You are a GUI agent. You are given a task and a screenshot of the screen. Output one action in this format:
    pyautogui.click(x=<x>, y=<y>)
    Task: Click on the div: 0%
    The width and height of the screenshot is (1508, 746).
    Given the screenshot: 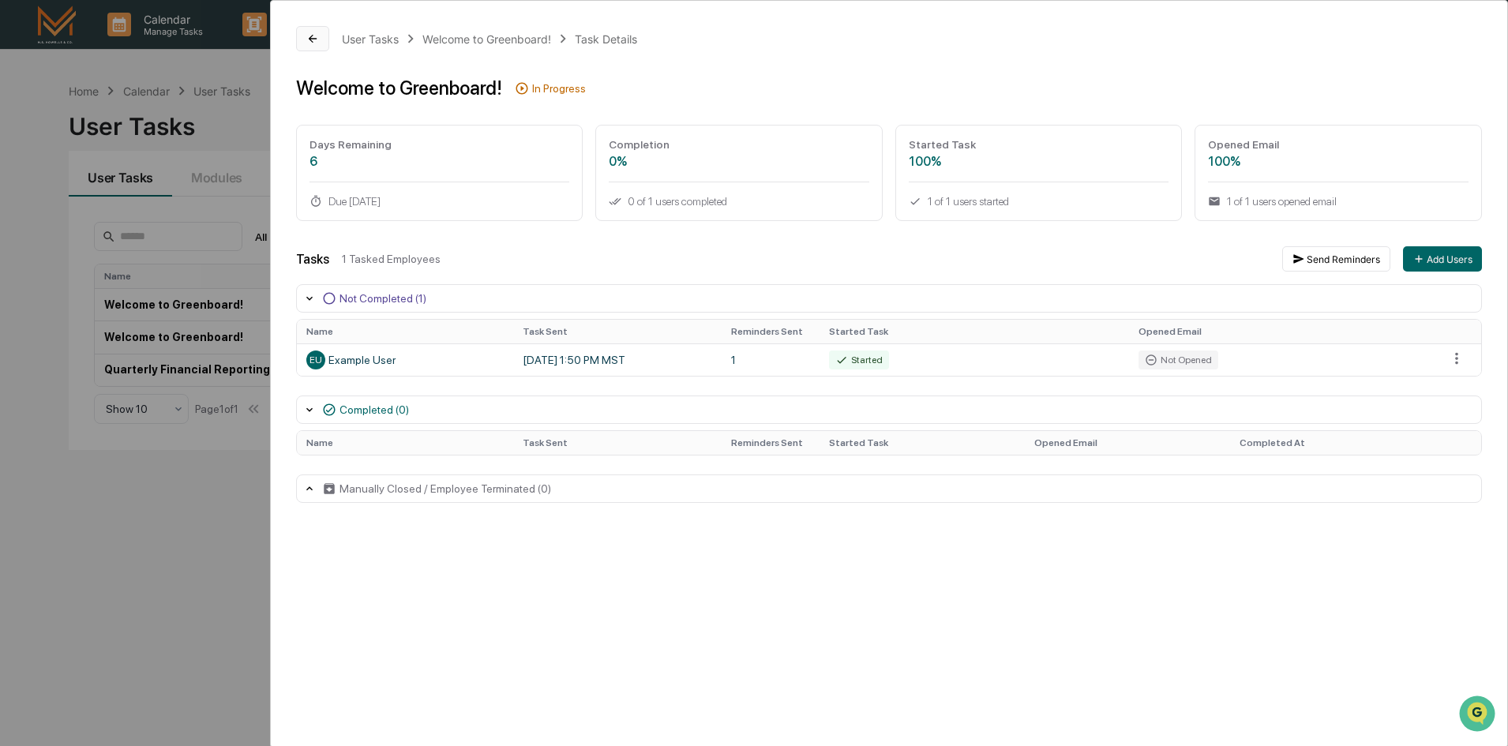 What is the action you would take?
    pyautogui.click(x=739, y=161)
    